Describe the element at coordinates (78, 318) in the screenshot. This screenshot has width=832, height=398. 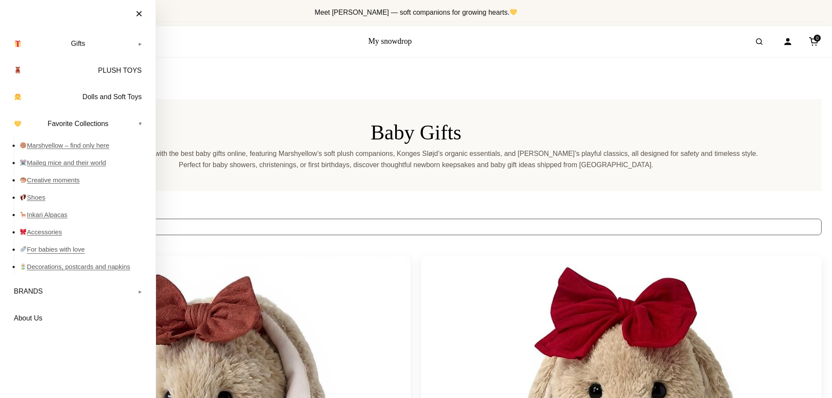
I see `a: About Us` at that location.